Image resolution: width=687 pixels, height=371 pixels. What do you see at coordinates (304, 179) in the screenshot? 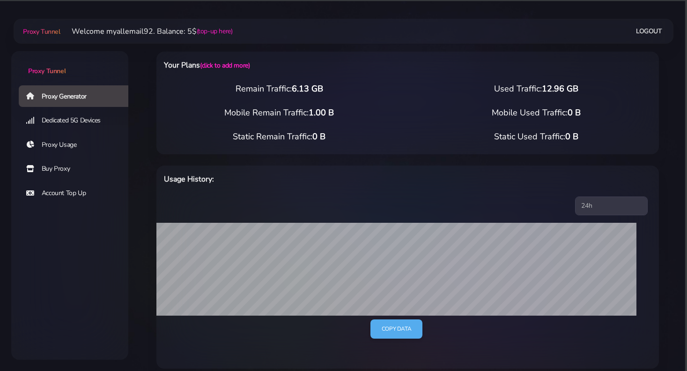
I see `h6: Usage History:` at bounding box center [304, 179].